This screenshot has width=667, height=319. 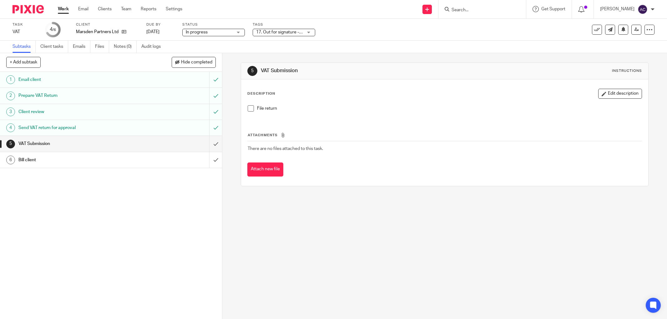 I want to click on button: + Add subtask, so click(x=23, y=62).